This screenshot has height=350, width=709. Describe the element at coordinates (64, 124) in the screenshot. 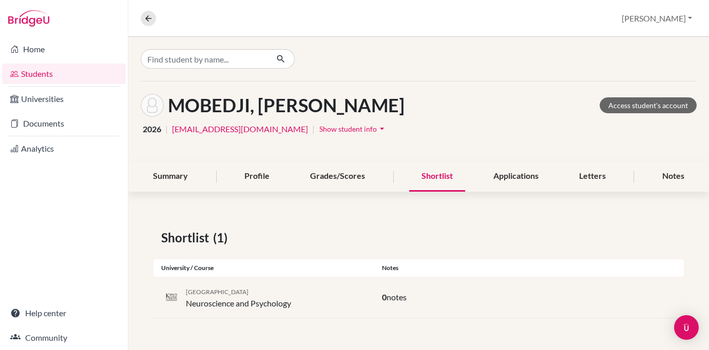

I see `a: Documents` at that location.